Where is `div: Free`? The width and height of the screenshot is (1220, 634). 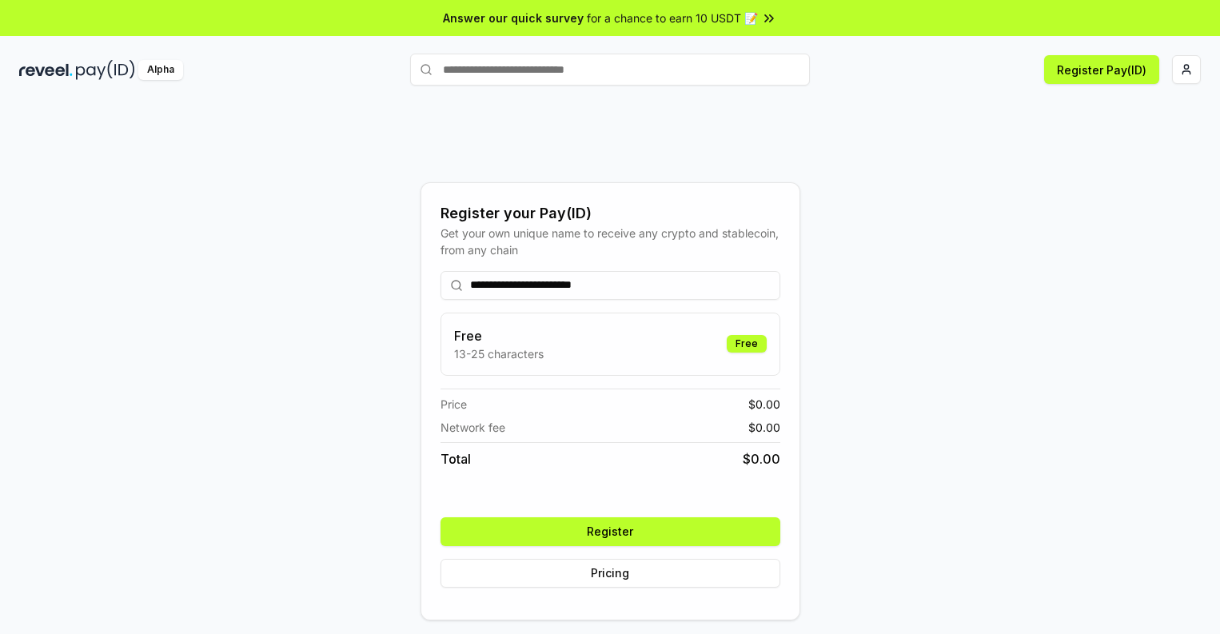
div: Free is located at coordinates (747, 344).